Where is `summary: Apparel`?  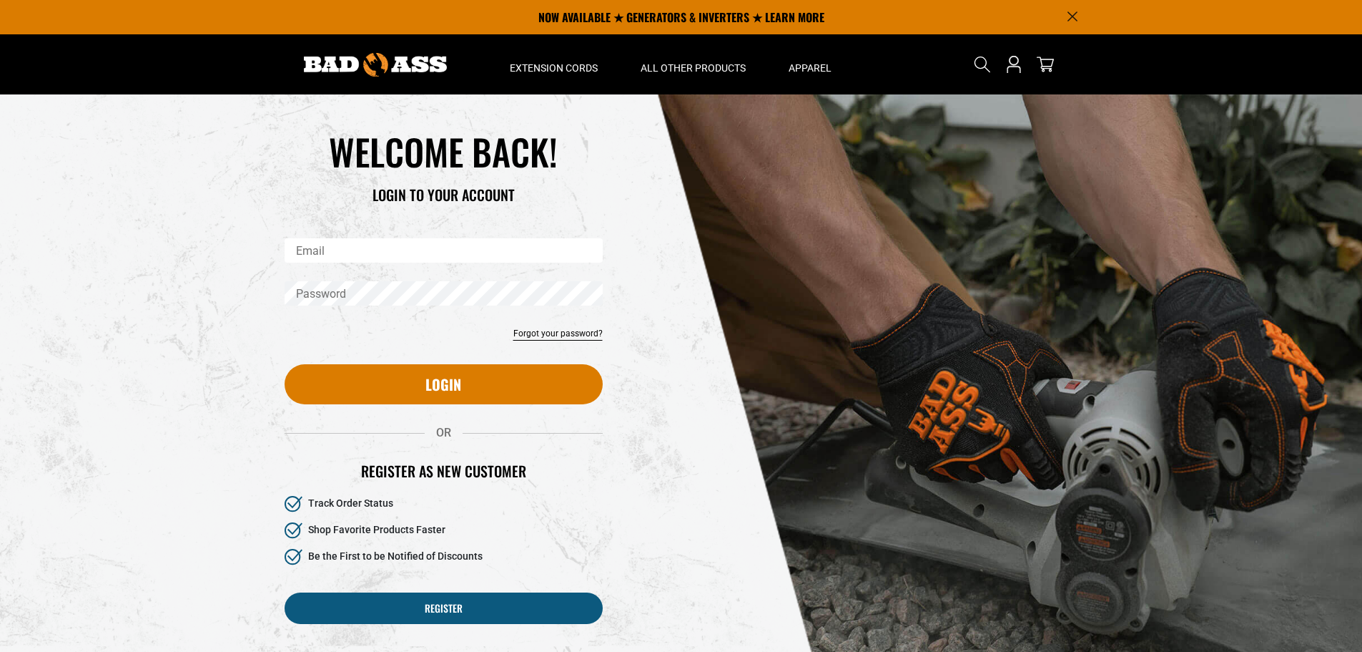 summary: Apparel is located at coordinates (810, 64).